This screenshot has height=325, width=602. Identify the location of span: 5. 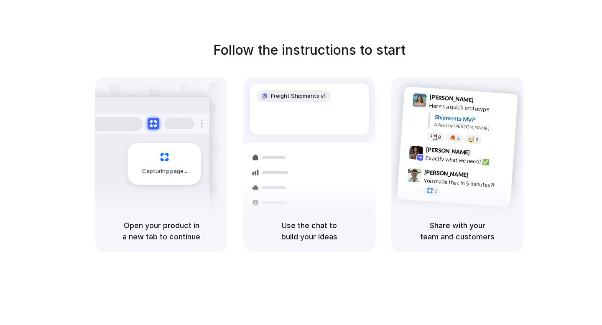
(458, 138).